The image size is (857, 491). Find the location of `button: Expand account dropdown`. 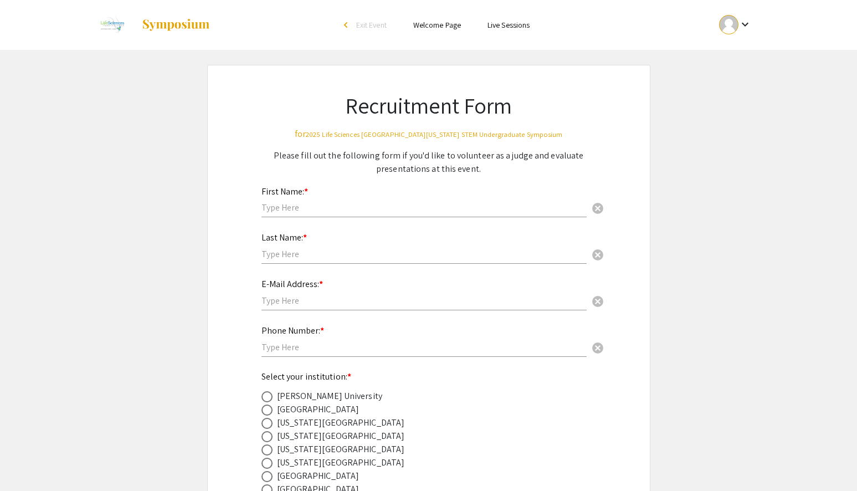

button: Expand account dropdown is located at coordinates (735, 24).